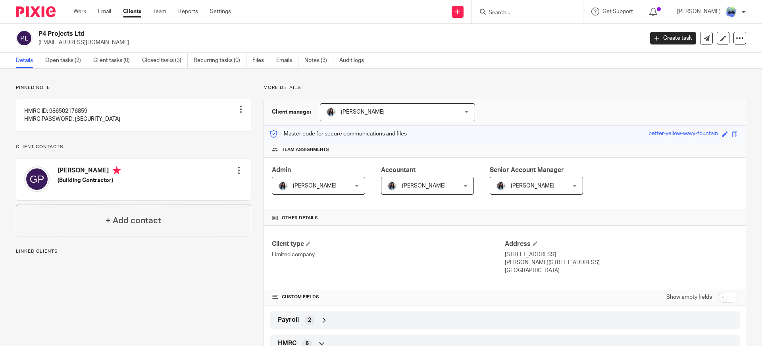 The height and width of the screenshot is (346, 762). Describe the element at coordinates (36, 12) in the screenshot. I see `img: Pixie` at that location.